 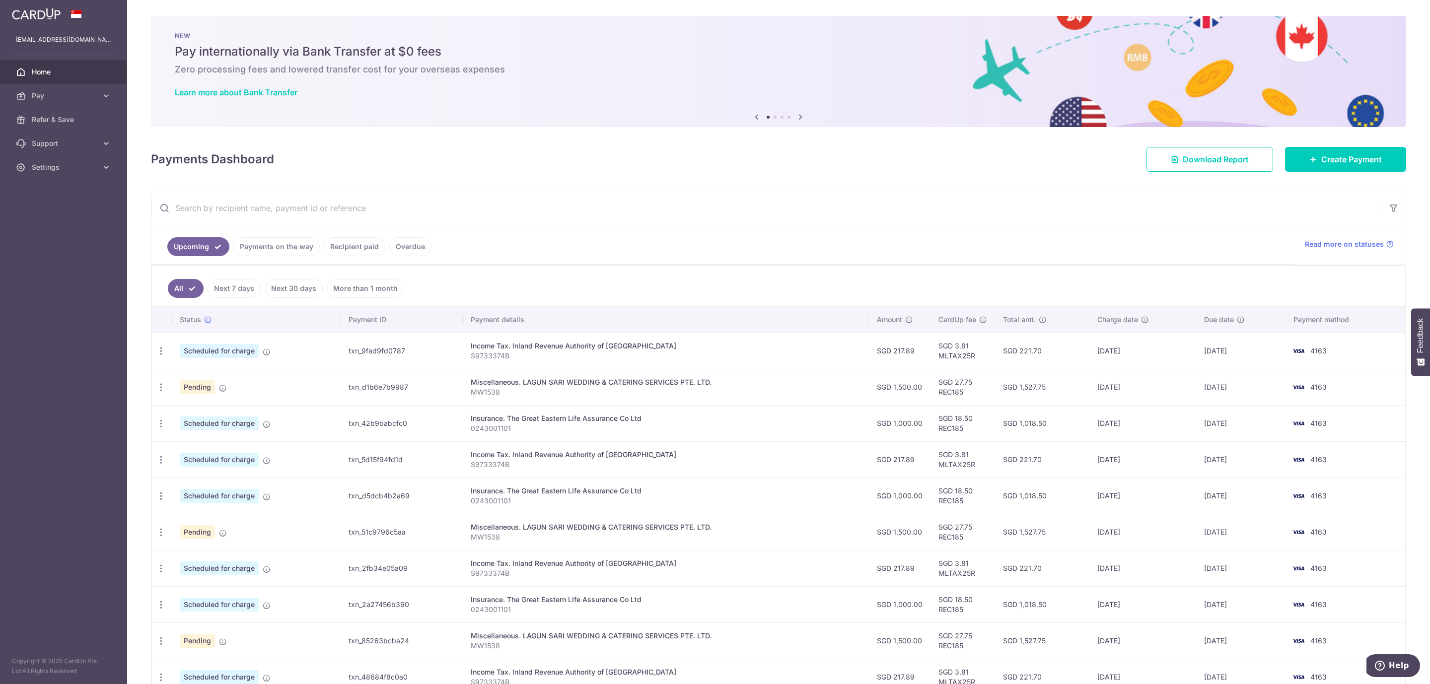 I want to click on a: Next 7 days, so click(x=234, y=288).